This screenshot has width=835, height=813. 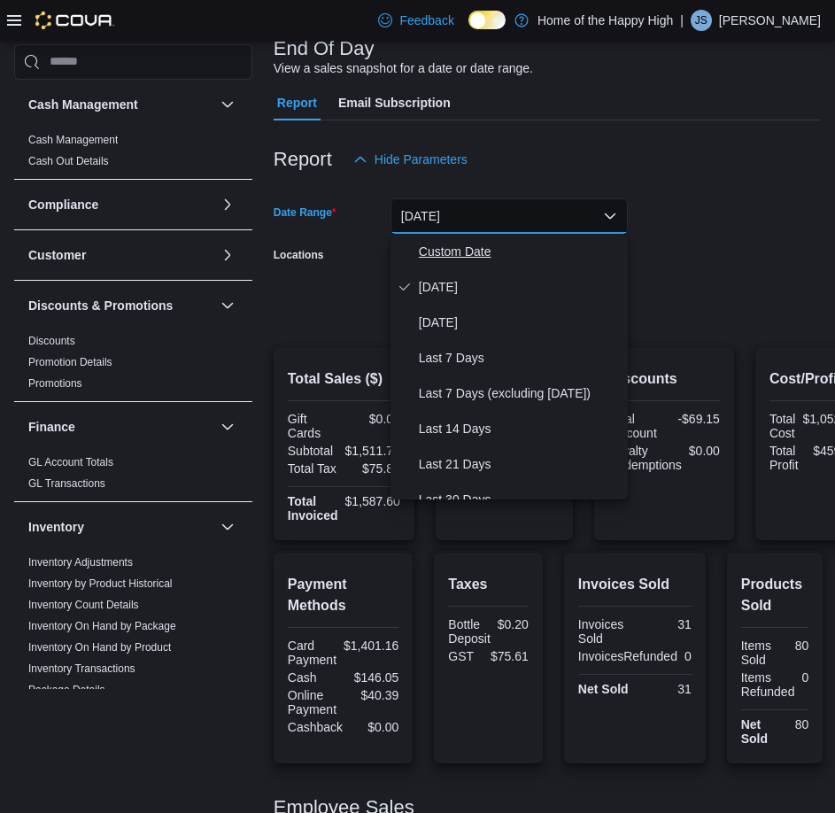 What do you see at coordinates (410, 159) in the screenshot?
I see `button: Hide Parameters` at bounding box center [410, 159].